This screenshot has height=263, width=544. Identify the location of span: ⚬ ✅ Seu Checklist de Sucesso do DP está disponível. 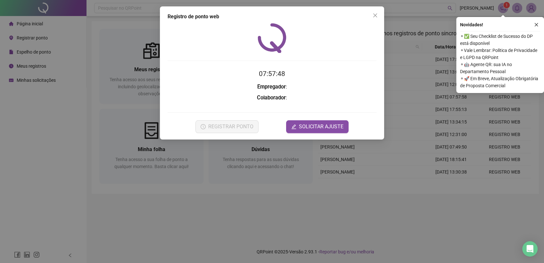
(500, 40).